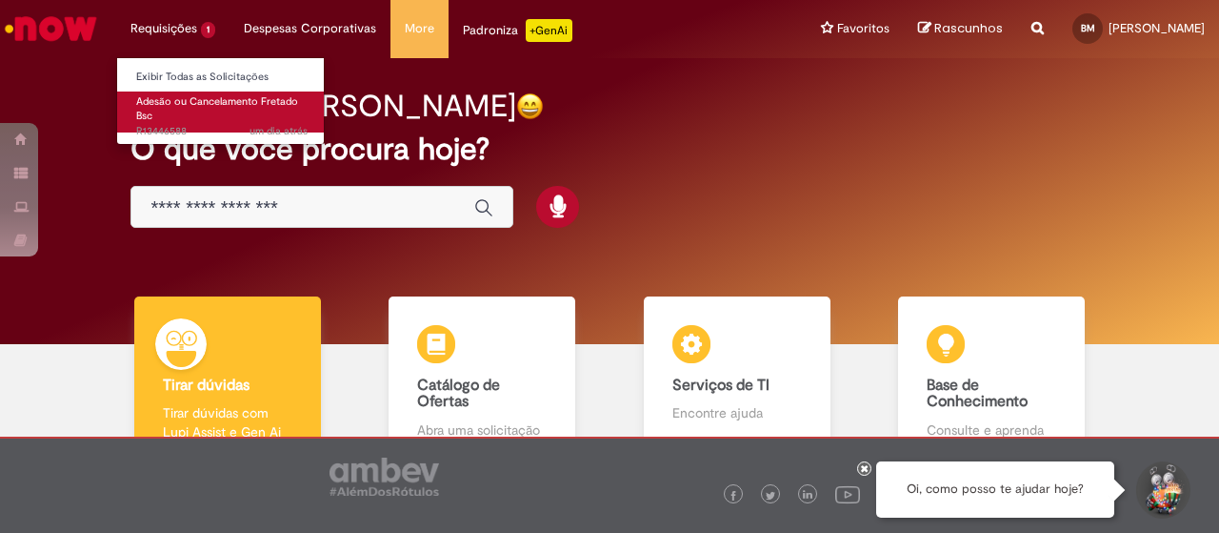 Image resolution: width=1219 pixels, height=533 pixels. I want to click on img: logo_footer_twitter.png, so click(771, 495).